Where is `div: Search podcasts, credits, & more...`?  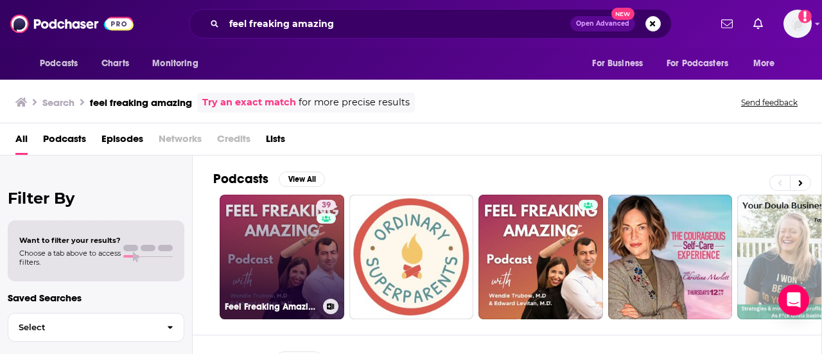 div: Search podcasts, credits, & more... is located at coordinates (431, 24).